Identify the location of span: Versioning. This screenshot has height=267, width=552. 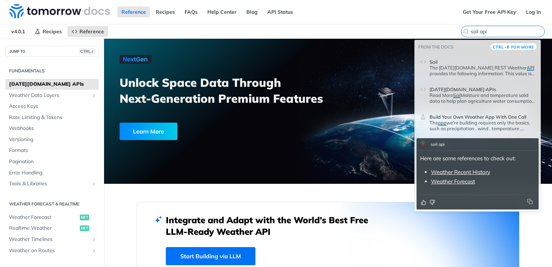
(53, 139).